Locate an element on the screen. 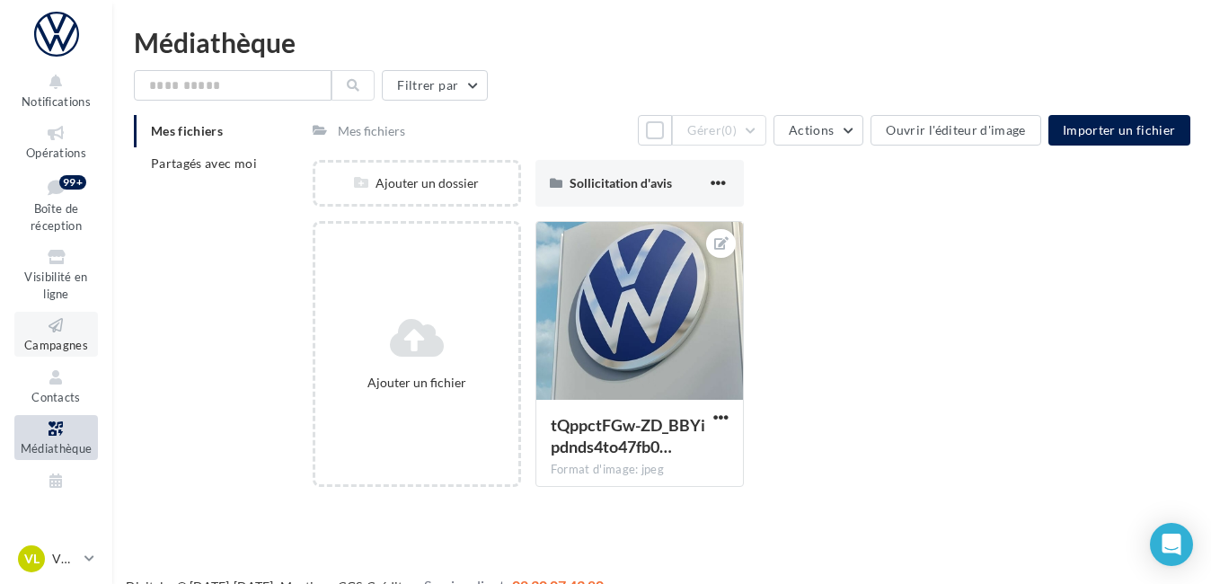 This screenshot has height=584, width=1211. span: Visibilité en ligne is located at coordinates (56, 285).